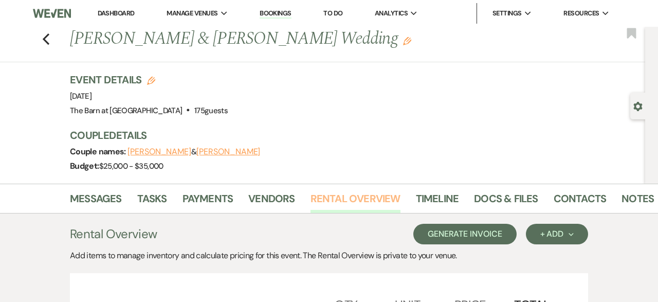 The image size is (658, 302). What do you see at coordinates (96, 201) in the screenshot?
I see `a: Messages` at bounding box center [96, 201].